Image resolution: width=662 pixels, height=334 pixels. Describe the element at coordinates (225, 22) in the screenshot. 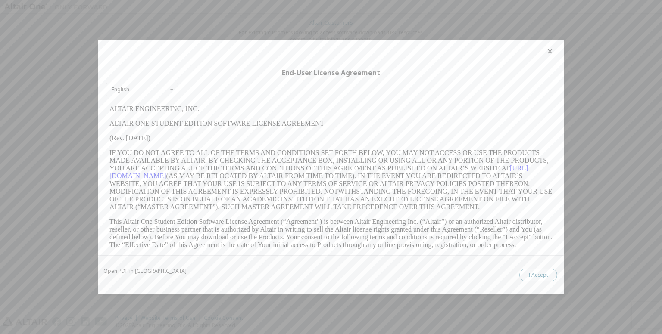

I see `p: ALTAIR ONE STUDENT EDITION SOFTWARE LICENSE AGREEMENT` at that location.